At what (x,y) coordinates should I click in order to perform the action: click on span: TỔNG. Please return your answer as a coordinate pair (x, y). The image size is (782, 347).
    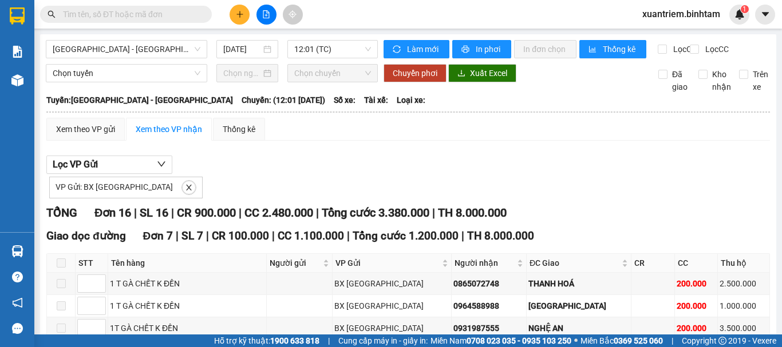
    Looking at the image, I should click on (62, 213).